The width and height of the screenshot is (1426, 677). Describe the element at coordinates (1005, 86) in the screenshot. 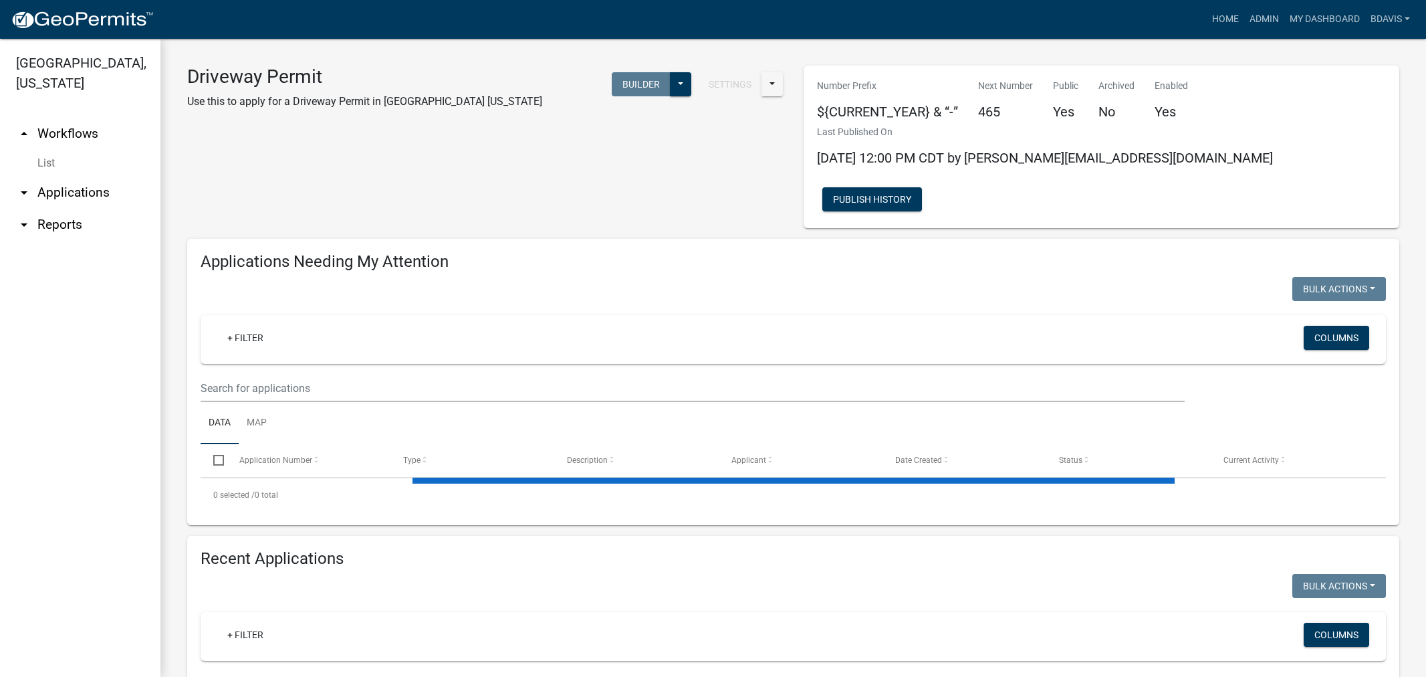

I see `p: Next Number` at that location.